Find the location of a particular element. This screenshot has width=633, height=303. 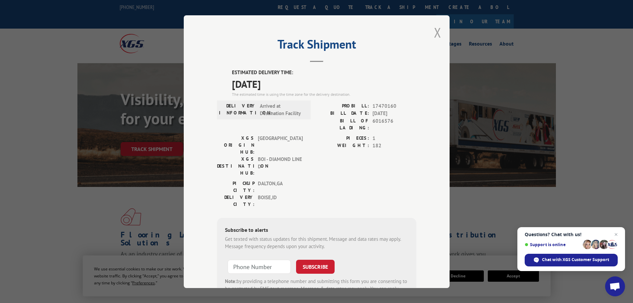

span: 1 is located at coordinates (395, 138).